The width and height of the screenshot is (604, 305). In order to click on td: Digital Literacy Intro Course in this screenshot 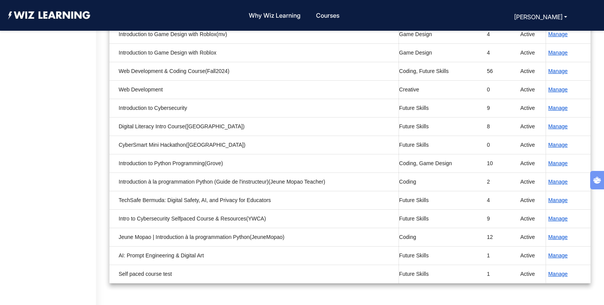, I will do `click(254, 127)`.